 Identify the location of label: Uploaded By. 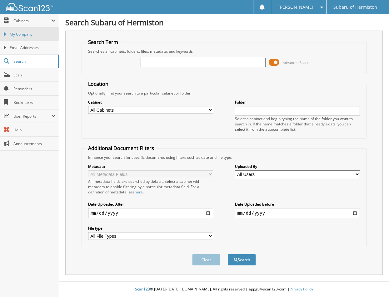
(297, 166).